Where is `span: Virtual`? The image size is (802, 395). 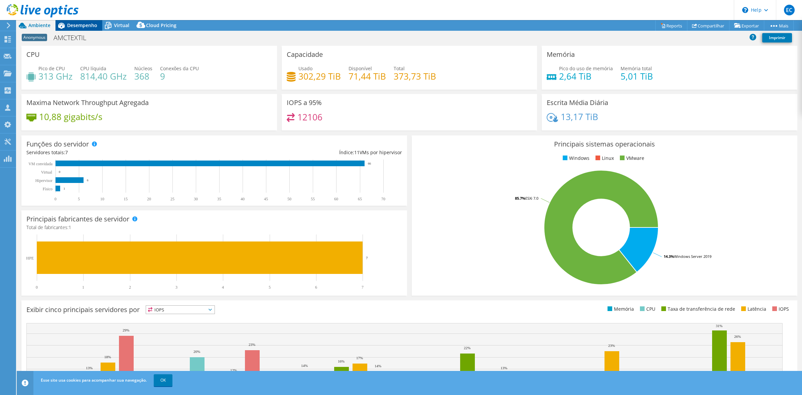
span: Virtual is located at coordinates (122, 25).